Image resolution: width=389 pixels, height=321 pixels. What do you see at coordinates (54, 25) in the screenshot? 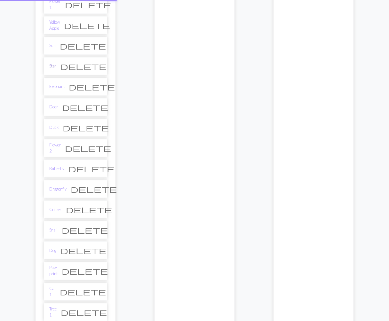
I see `a: Yellow Apple` at bounding box center [54, 25].